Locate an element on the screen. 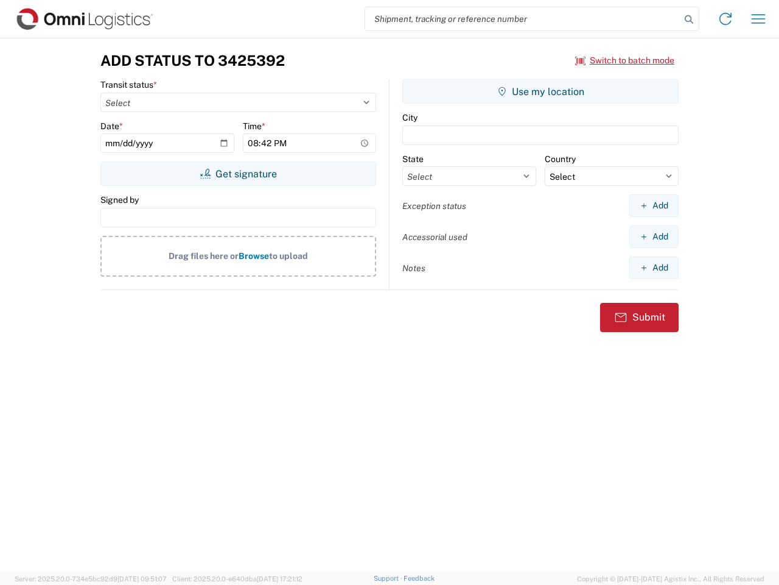  button: Get signature is located at coordinates (238, 174).